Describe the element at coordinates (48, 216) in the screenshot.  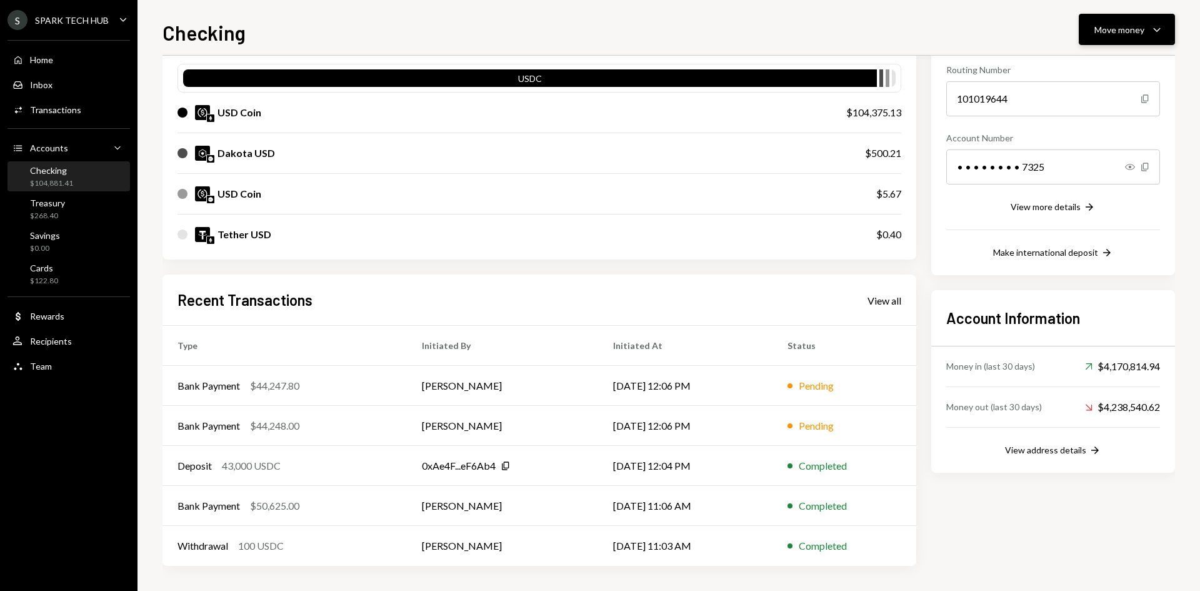
I see `div: $268.40` at that location.